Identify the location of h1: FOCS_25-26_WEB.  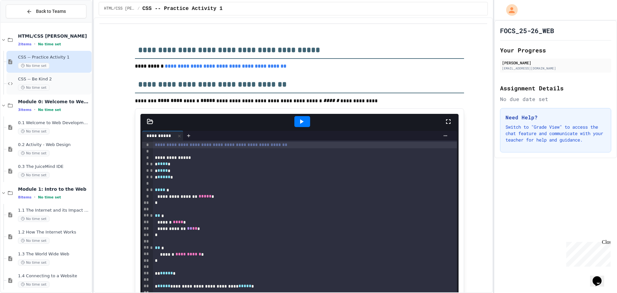
(527, 31).